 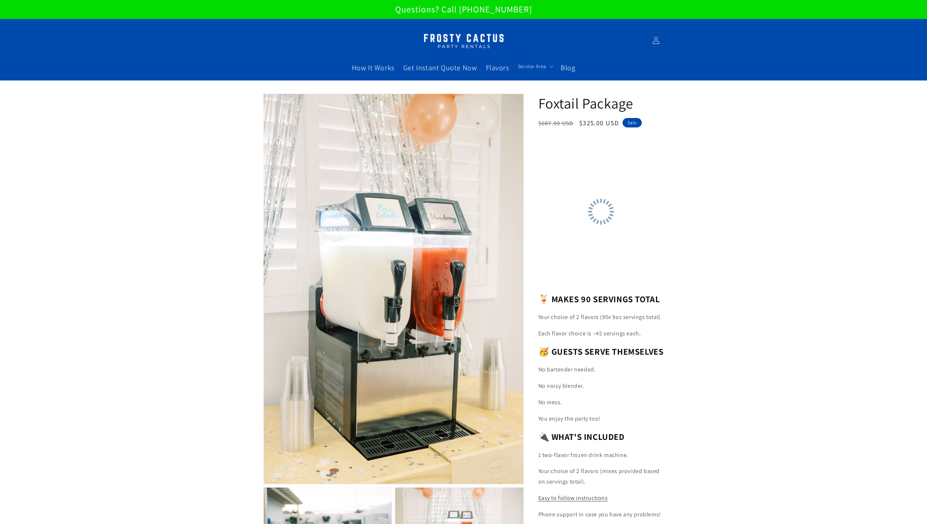 I want to click on span: ​​No bartender needed., so click(x=567, y=369).